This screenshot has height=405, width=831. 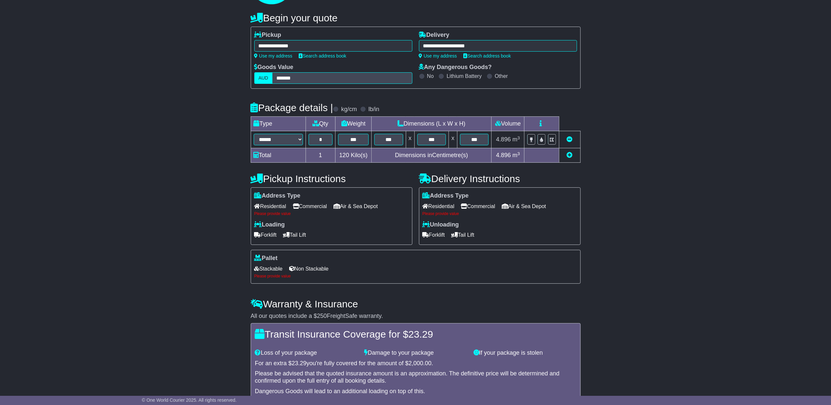 What do you see at coordinates (309, 268) in the screenshot?
I see `span: Non Stackable` at bounding box center [309, 268].